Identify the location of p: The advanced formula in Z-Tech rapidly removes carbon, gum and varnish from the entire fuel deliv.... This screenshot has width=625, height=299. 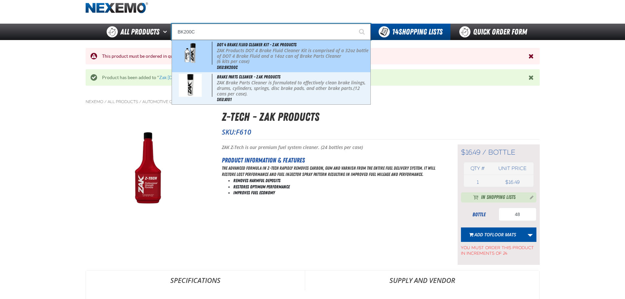
(331, 171).